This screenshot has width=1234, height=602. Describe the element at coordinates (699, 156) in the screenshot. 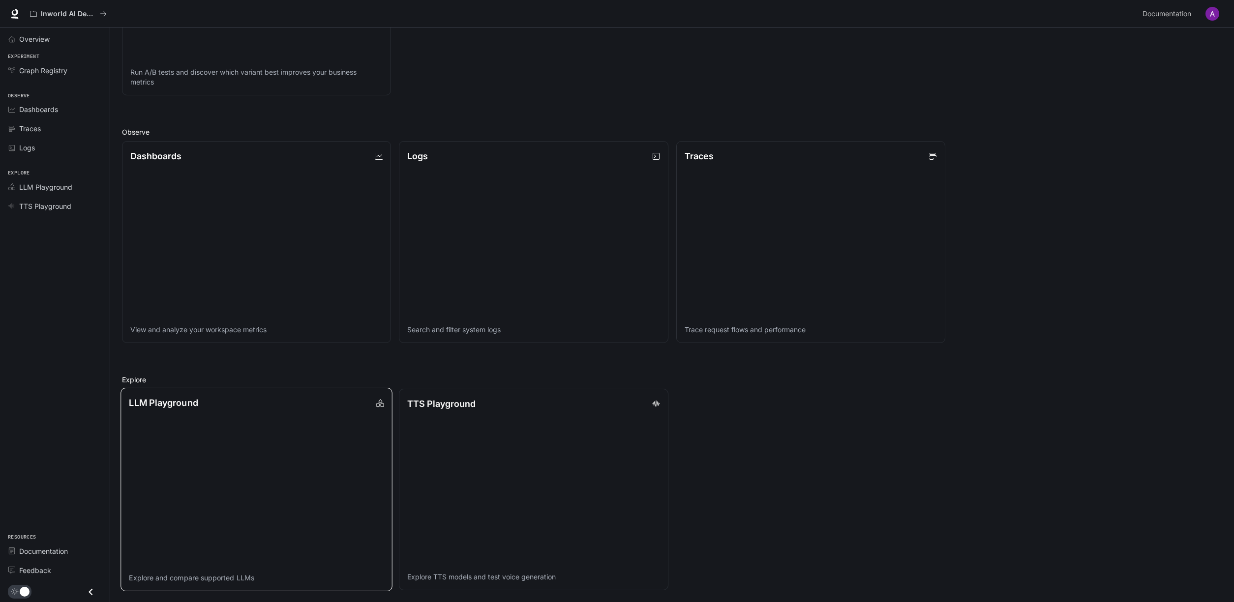

I see `p: Traces` at that location.